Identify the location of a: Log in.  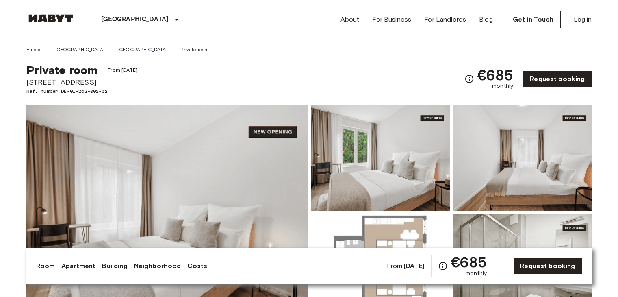
(583, 20).